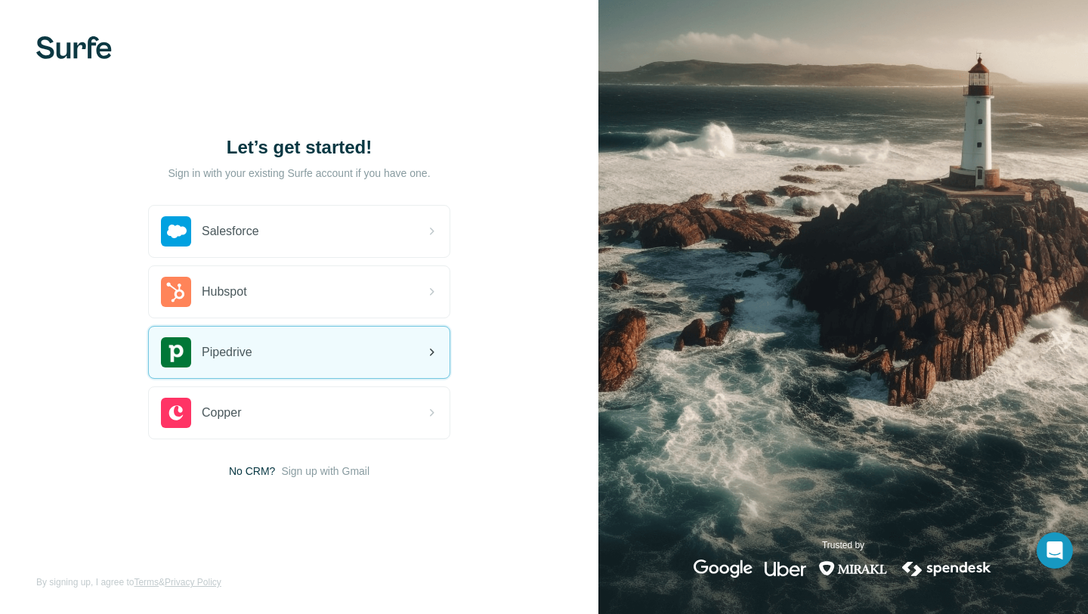 The width and height of the screenshot is (1088, 614). Describe the element at coordinates (230, 231) in the screenshot. I see `span: Salesforce` at that location.